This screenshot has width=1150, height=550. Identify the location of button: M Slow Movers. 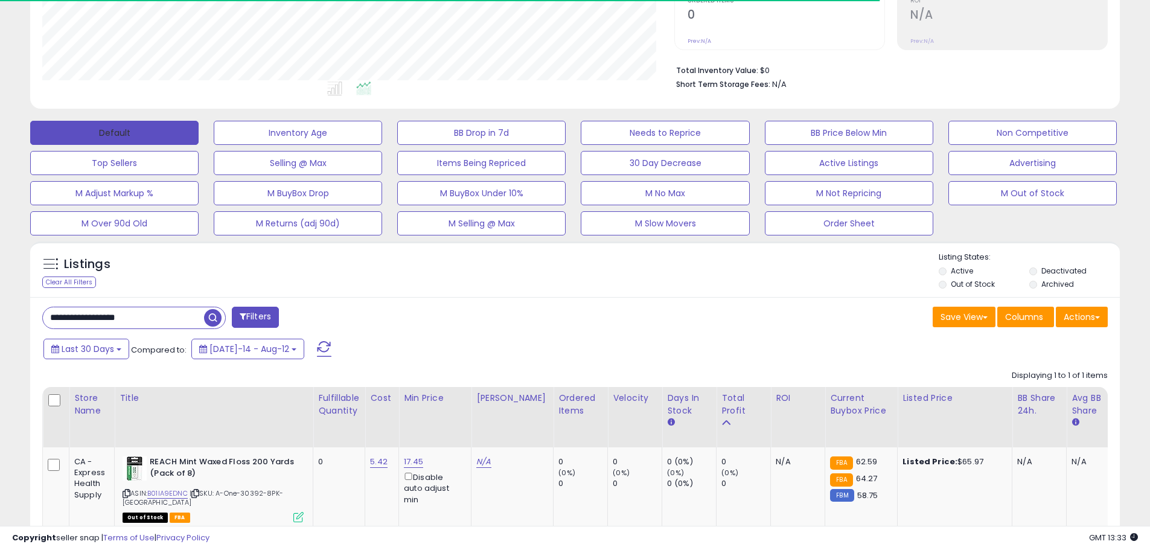
(665, 223).